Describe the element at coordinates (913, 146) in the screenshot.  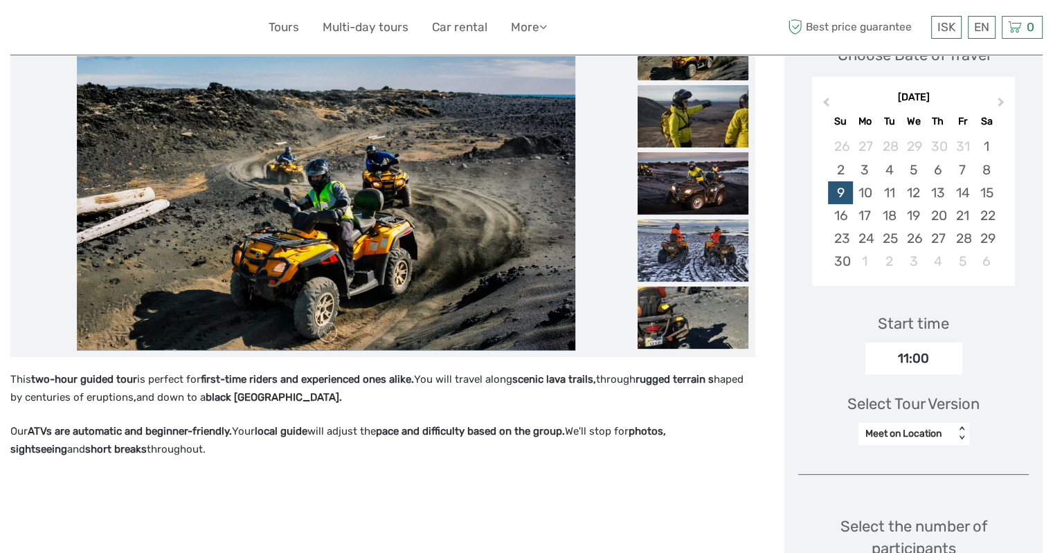
I see `div: Choose Wednesday, October 29th, 2025` at that location.